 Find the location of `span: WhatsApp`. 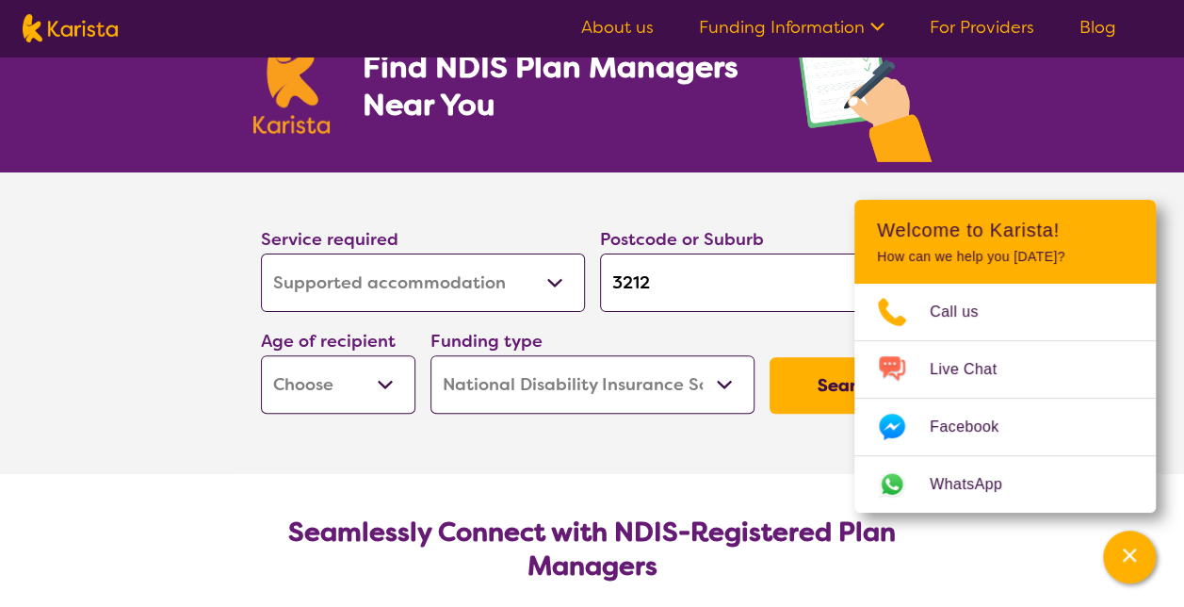

span: WhatsApp is located at coordinates (977, 484).